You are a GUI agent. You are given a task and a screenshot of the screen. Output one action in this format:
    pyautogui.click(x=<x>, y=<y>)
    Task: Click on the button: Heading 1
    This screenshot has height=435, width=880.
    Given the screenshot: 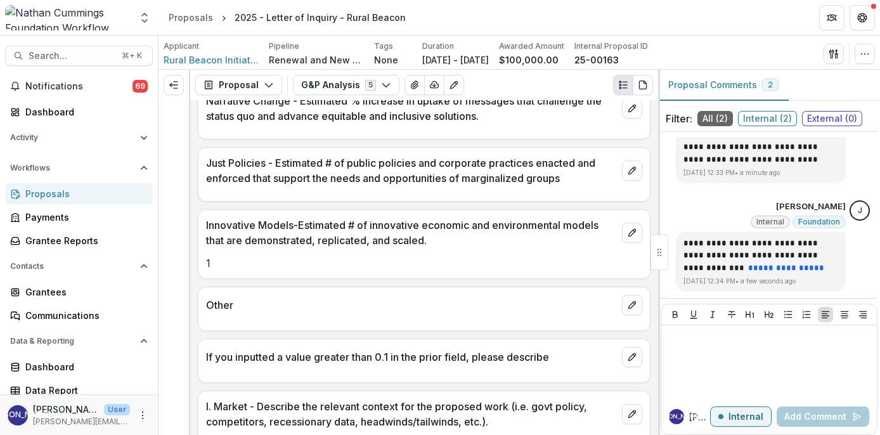 What is the action you would take?
    pyautogui.click(x=750, y=314)
    